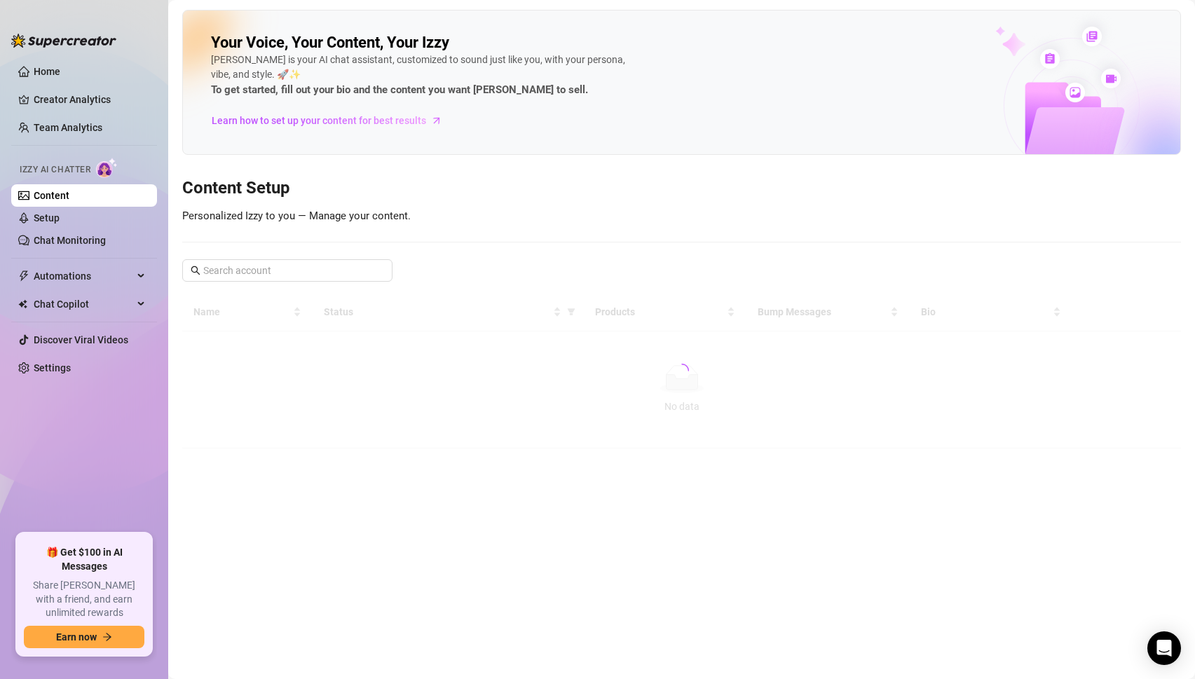  I want to click on span: loading, so click(681, 370).